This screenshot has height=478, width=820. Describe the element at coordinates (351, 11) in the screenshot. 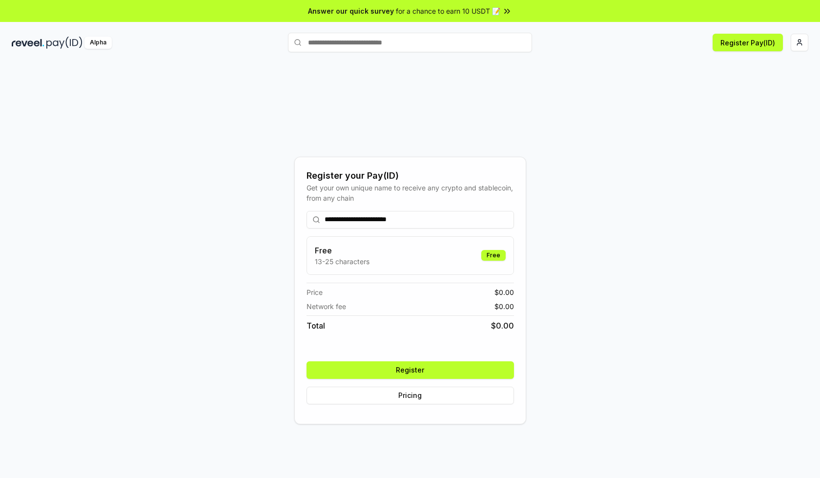

I see `span: Answer our quick survey` at that location.